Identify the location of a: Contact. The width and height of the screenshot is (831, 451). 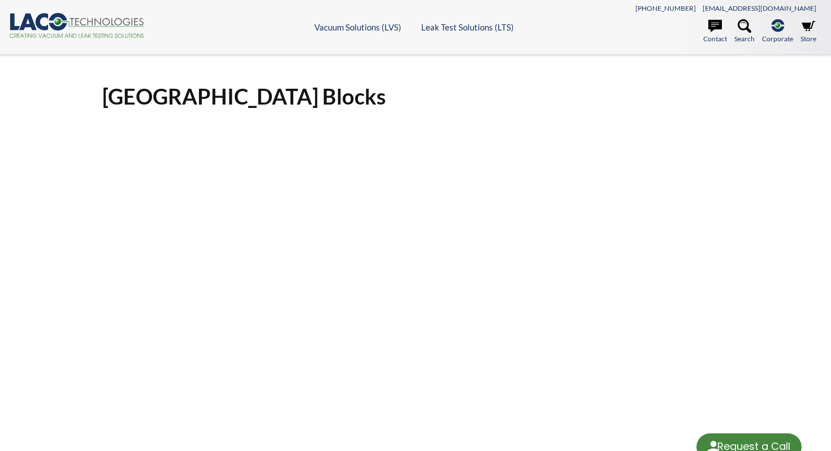
(715, 32).